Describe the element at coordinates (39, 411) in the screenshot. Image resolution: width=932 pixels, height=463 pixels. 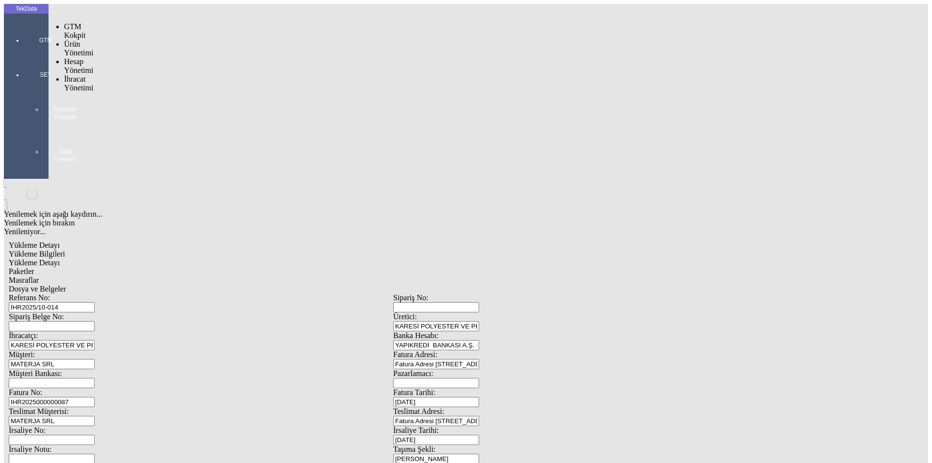
I see `span: Teslimat Müşterisi:` at that location.